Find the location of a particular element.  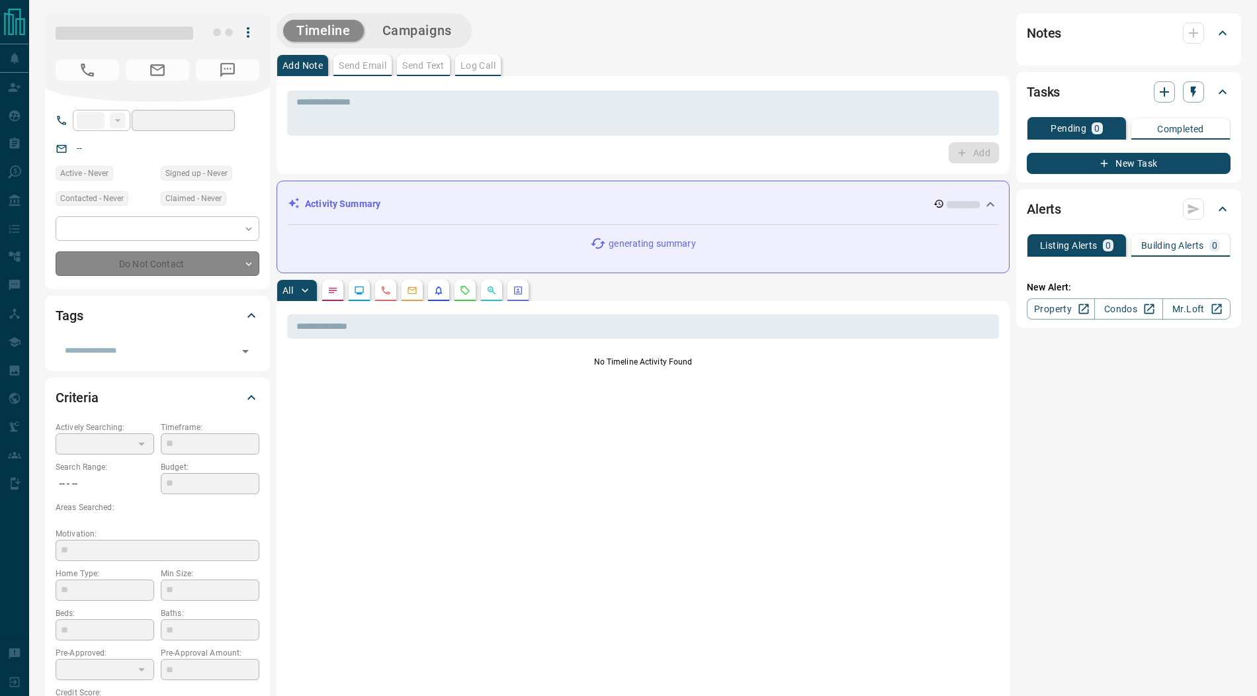

p: Completed is located at coordinates (1180, 129).